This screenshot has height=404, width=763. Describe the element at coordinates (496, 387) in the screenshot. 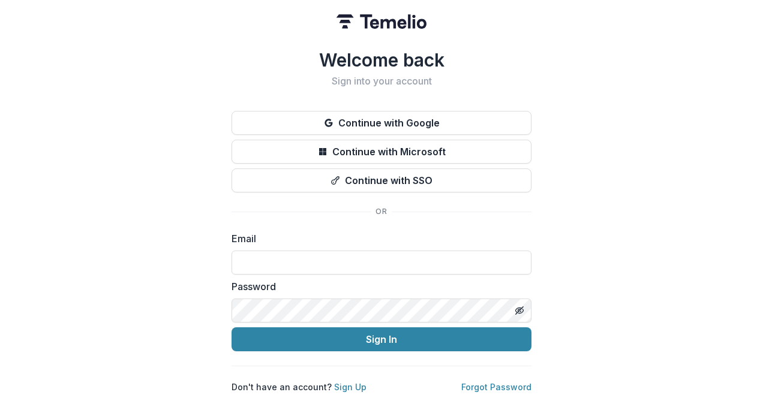

I see `a: Forgot Password` at that location.